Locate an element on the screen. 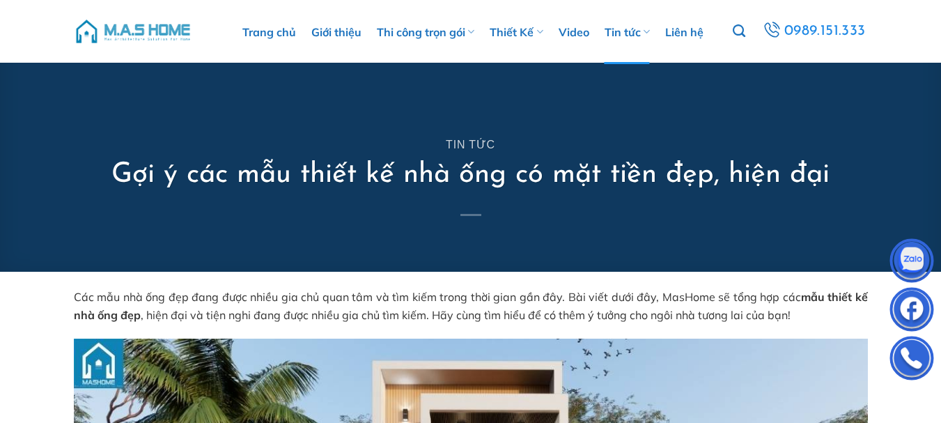 The width and height of the screenshot is (941, 423). a: 0989.151.333 is located at coordinates (813, 31).